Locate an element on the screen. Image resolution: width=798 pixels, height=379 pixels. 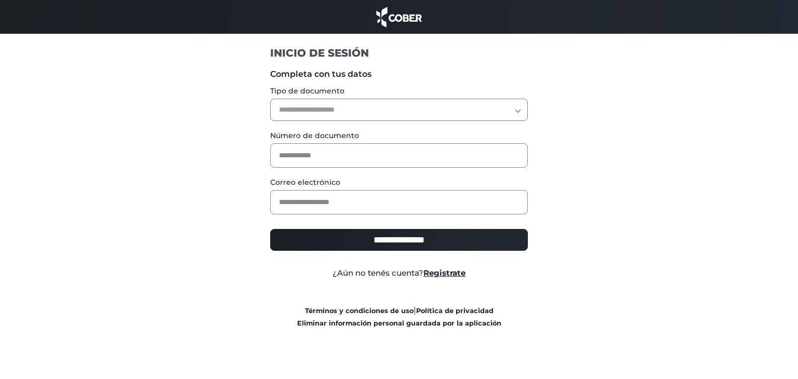
img: cober_marca.png is located at coordinates (399, 17).